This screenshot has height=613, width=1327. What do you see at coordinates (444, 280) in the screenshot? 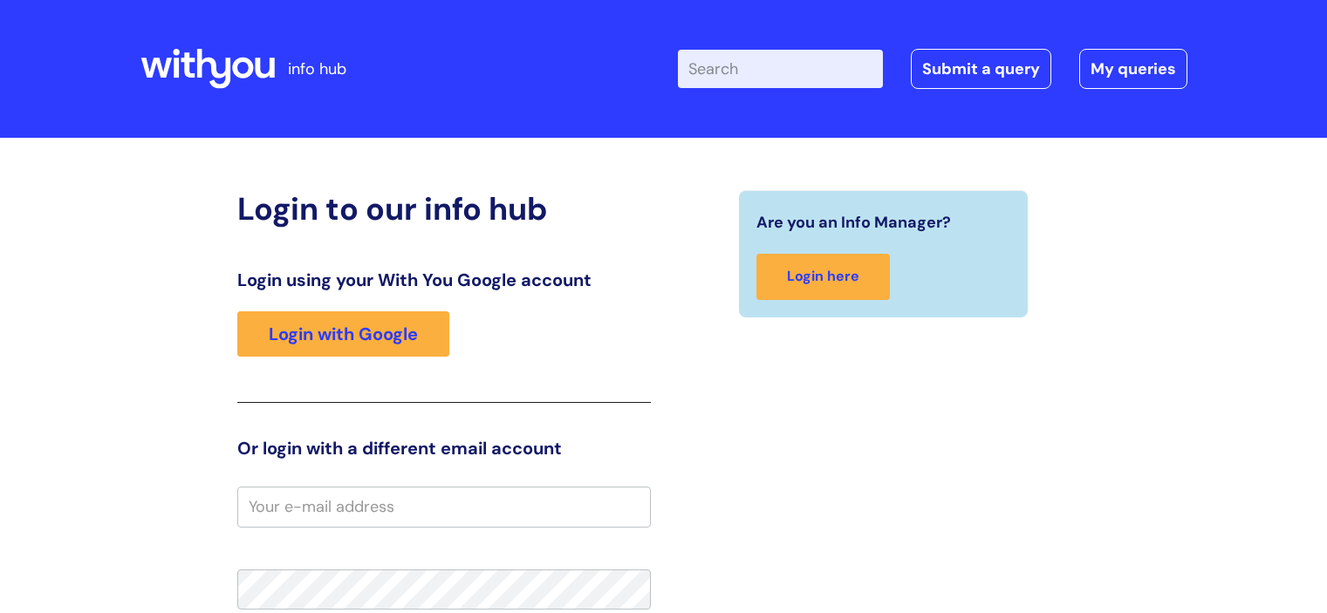
I see `h3: Login using your With You Google account` at bounding box center [444, 280].